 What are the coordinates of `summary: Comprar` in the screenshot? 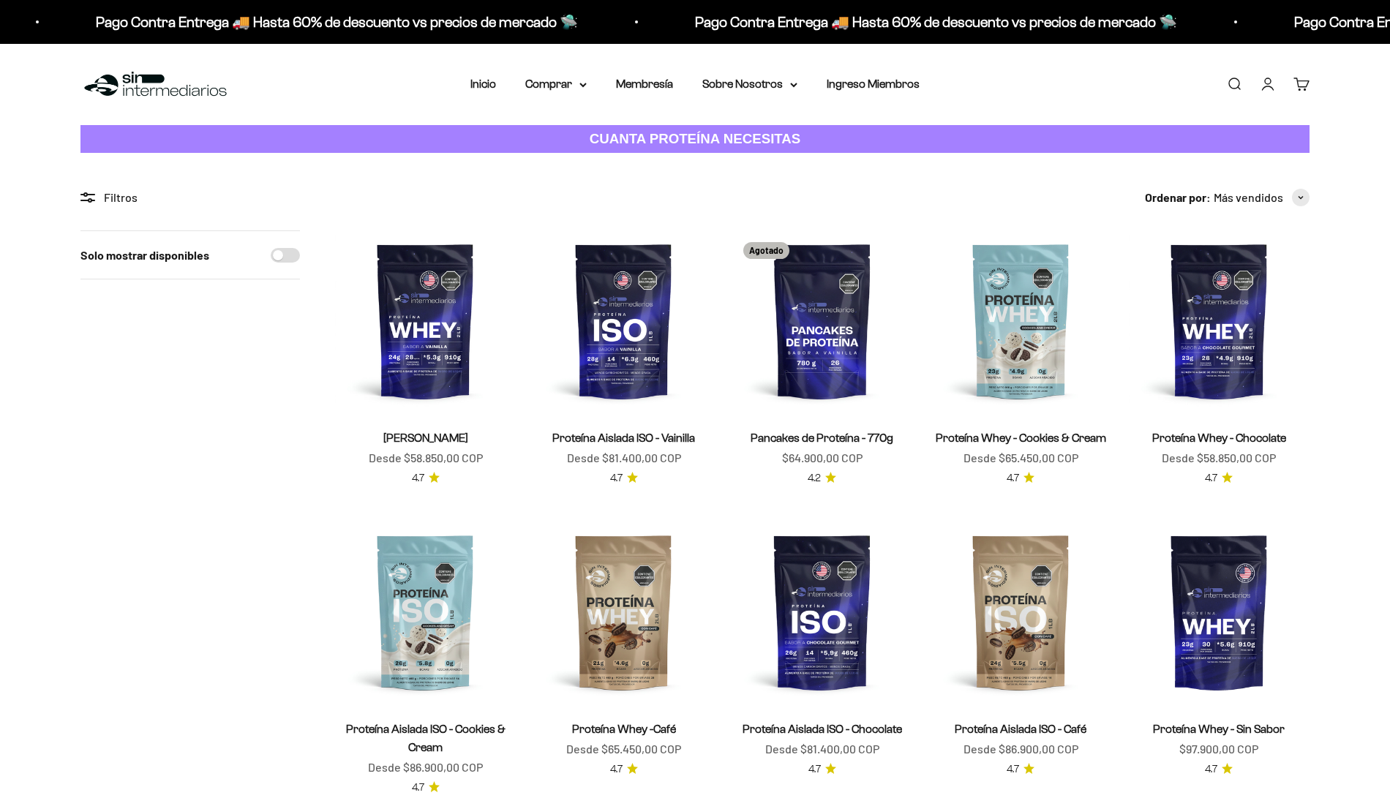 It's located at (556, 84).